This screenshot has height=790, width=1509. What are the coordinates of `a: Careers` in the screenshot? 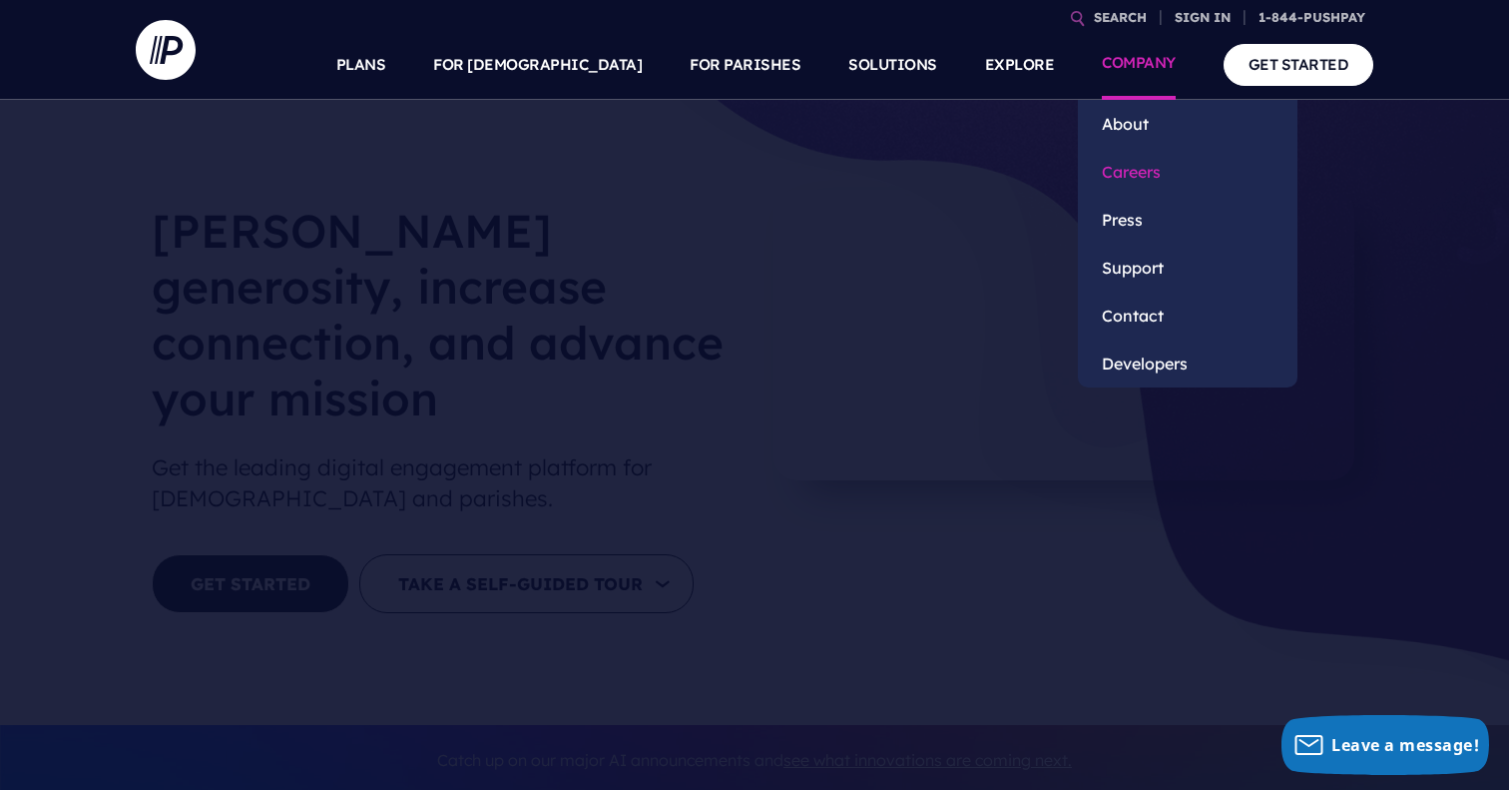 It's located at (1188, 172).